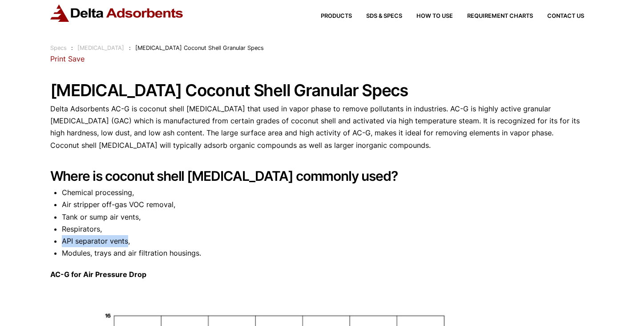  What do you see at coordinates (428, 16) in the screenshot?
I see `a: How to Use` at bounding box center [428, 16].